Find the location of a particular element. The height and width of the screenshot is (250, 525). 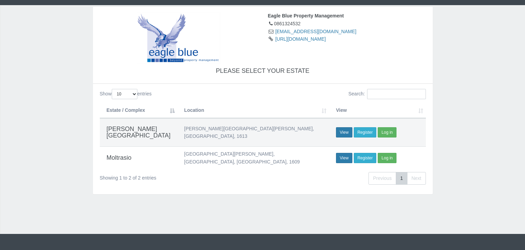

input: Search: is located at coordinates (397, 94).